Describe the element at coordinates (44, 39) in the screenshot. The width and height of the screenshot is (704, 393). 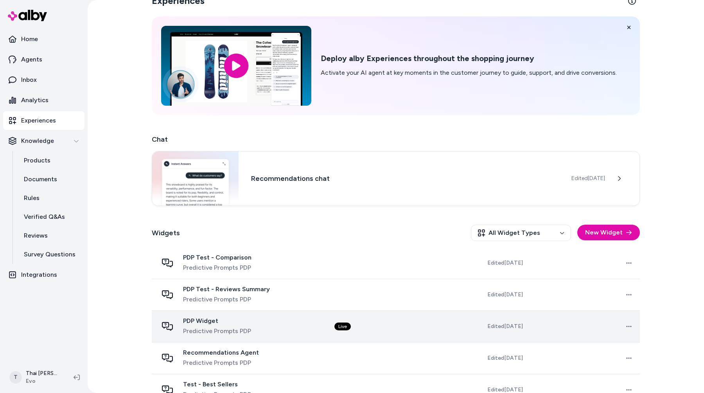
I see `a: Home` at that location.